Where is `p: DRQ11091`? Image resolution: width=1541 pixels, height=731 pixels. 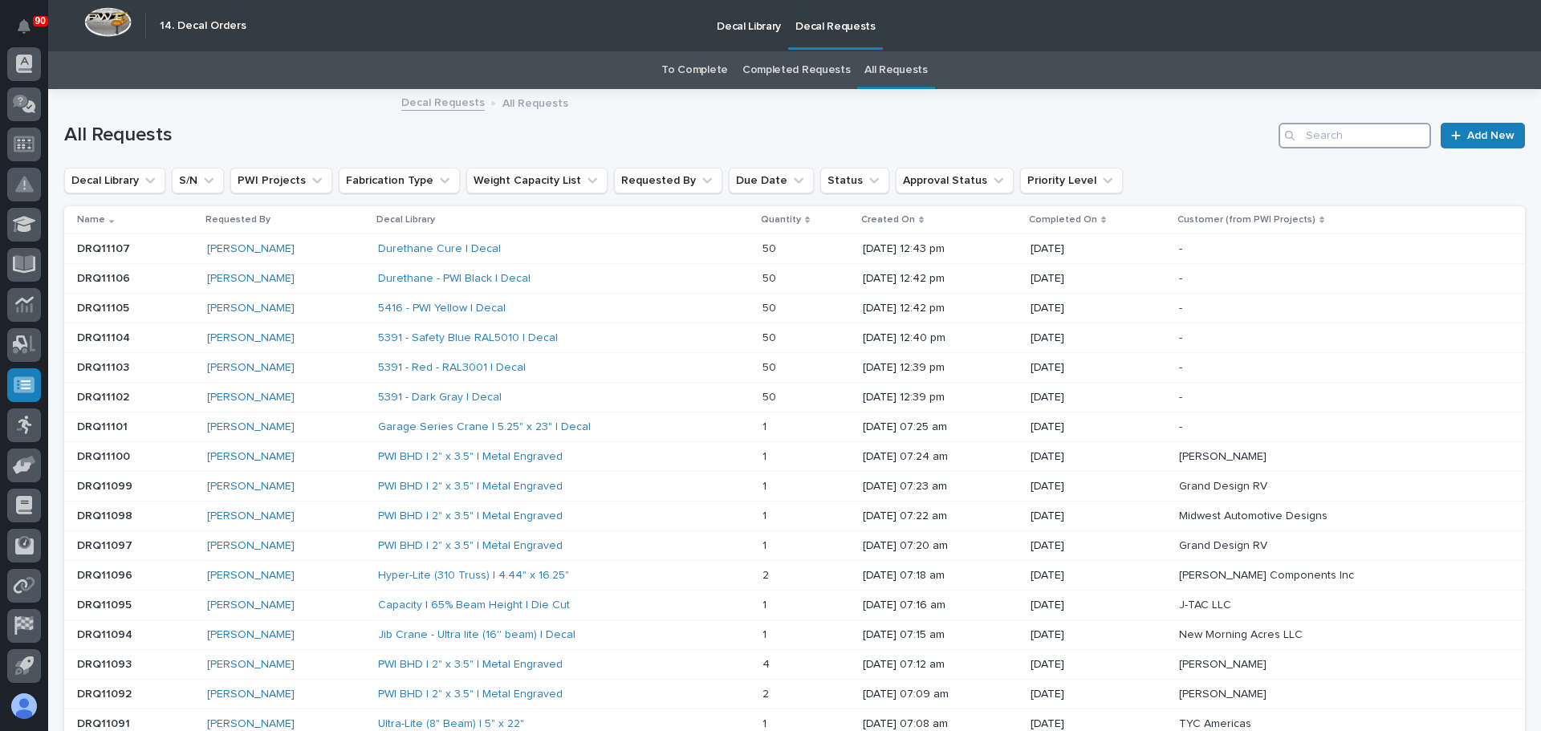
p: DRQ11091 is located at coordinates (105, 722).